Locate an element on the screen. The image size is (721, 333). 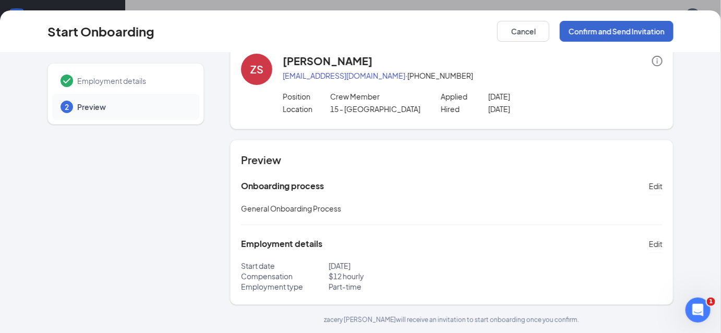
span: Preview is located at coordinates (133, 107).